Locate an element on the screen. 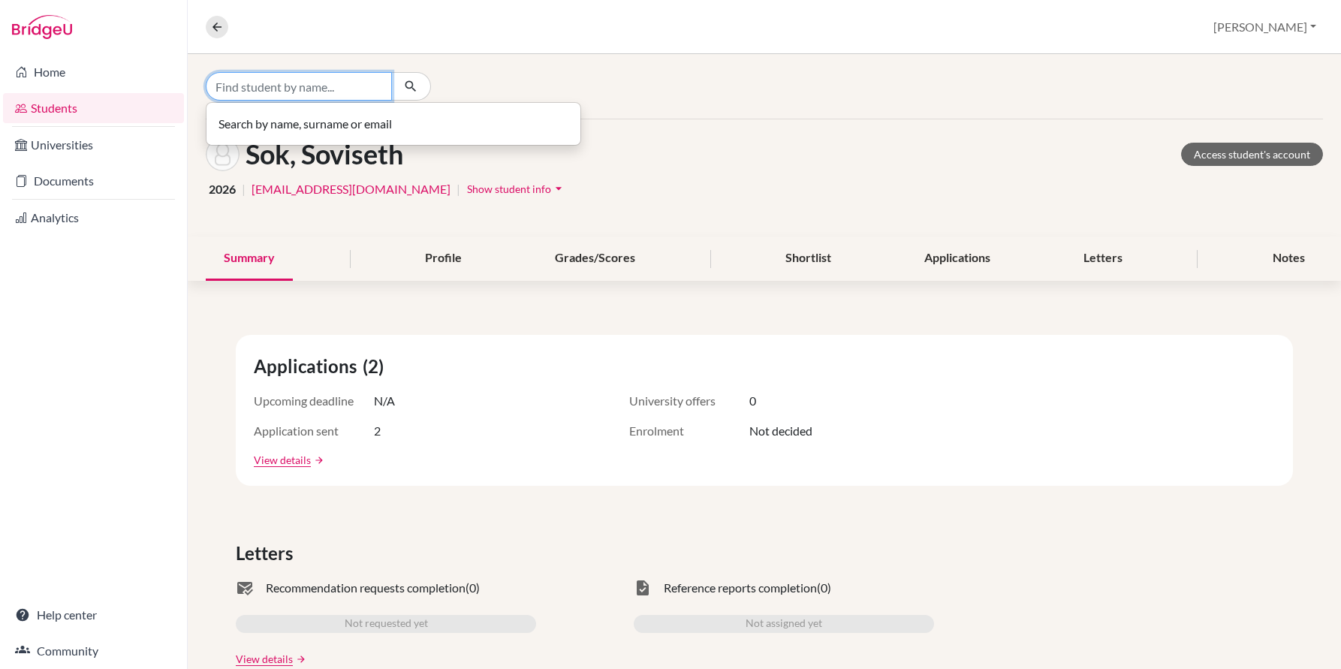  a: Documents is located at coordinates (93, 181).